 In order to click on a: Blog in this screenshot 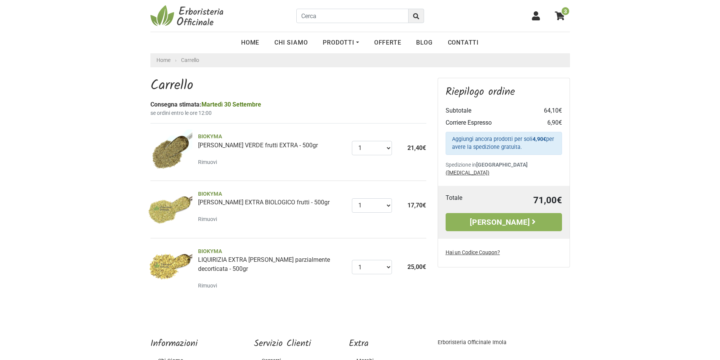, I will do `click(424, 43)`.